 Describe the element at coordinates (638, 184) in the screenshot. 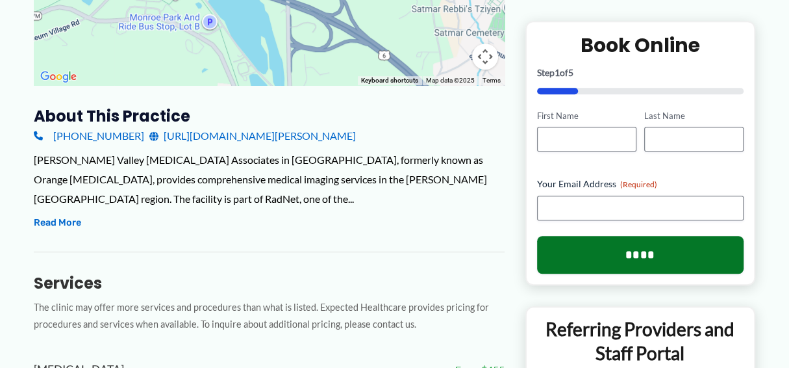

I see `span: (Required)` at that location.